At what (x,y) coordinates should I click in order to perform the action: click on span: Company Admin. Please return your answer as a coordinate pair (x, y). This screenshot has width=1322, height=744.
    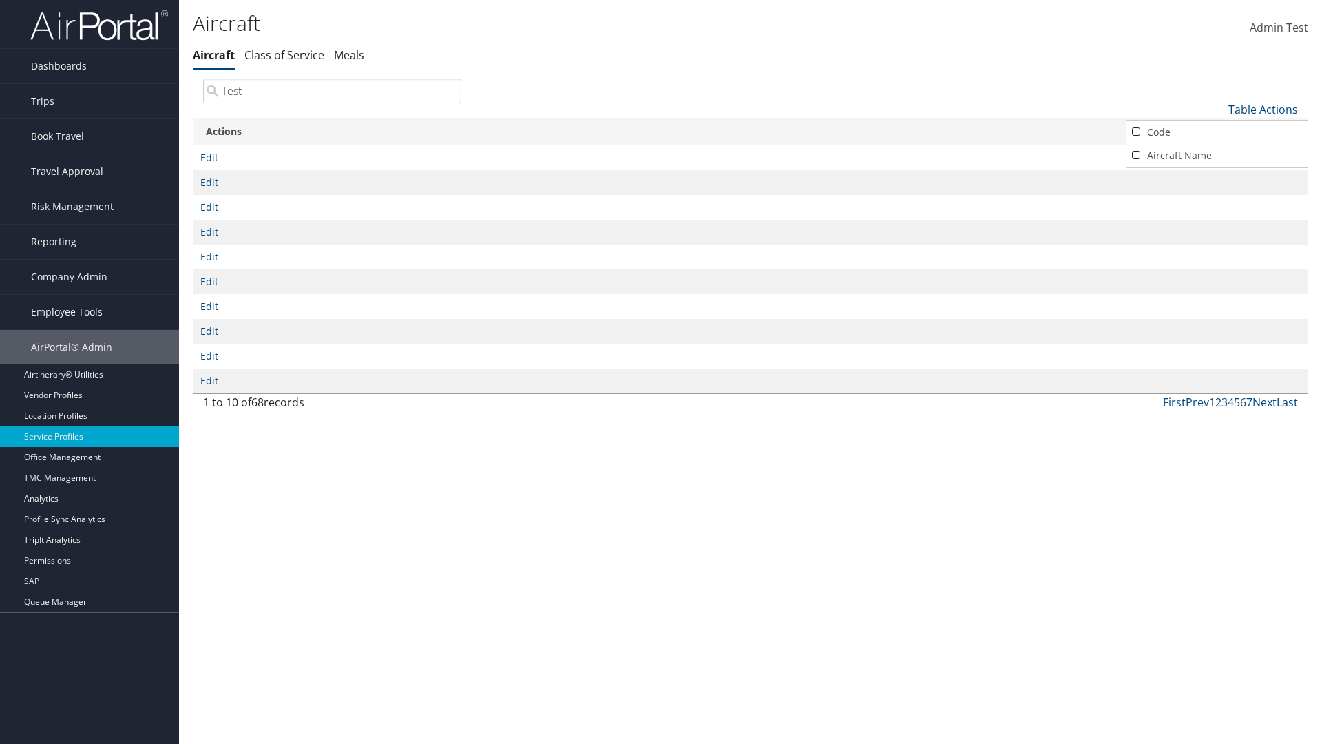
    Looking at the image, I should click on (69, 277).